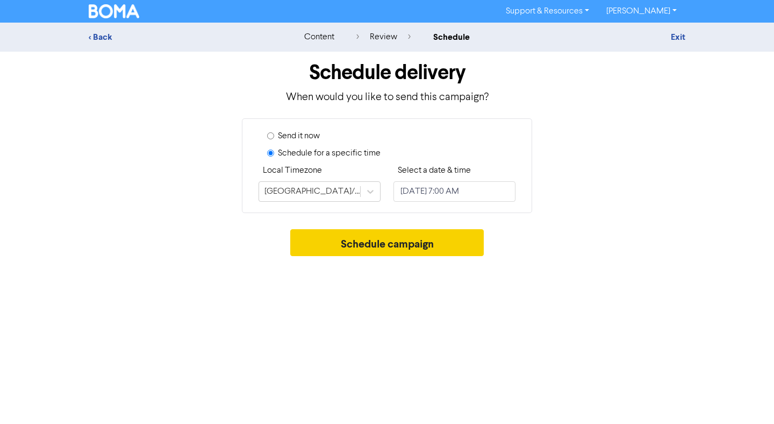 The width and height of the screenshot is (774, 424). I want to click on input: Click to select a date, so click(454, 191).